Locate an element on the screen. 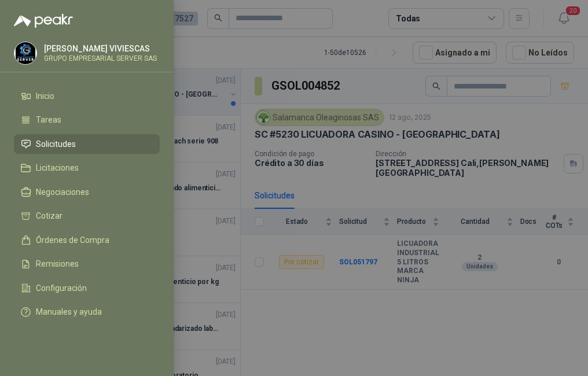 This screenshot has width=588, height=376. a: Manuales y ayuda is located at coordinates (87, 313).